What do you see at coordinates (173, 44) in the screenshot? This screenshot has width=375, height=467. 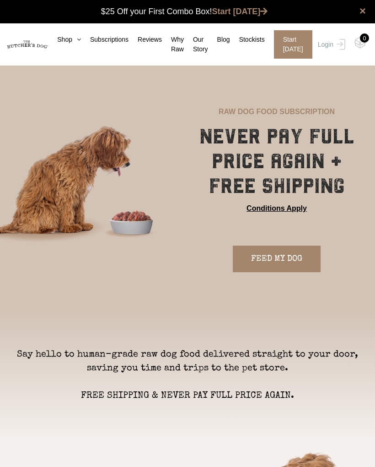 I see `a: Why Raw` at bounding box center [173, 44].